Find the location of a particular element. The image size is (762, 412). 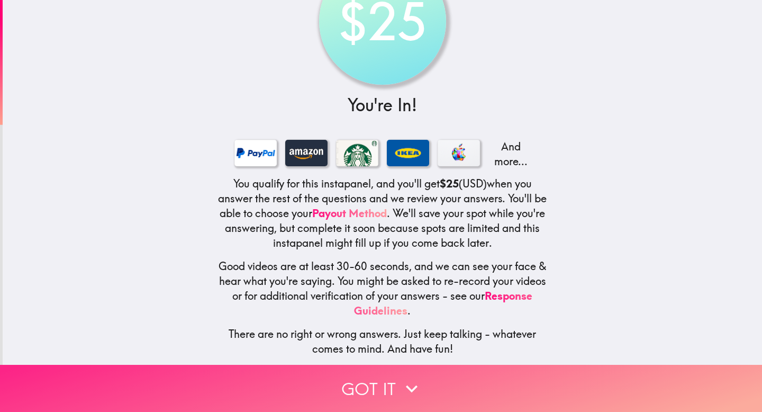

a: Payout Method is located at coordinates (349, 213).